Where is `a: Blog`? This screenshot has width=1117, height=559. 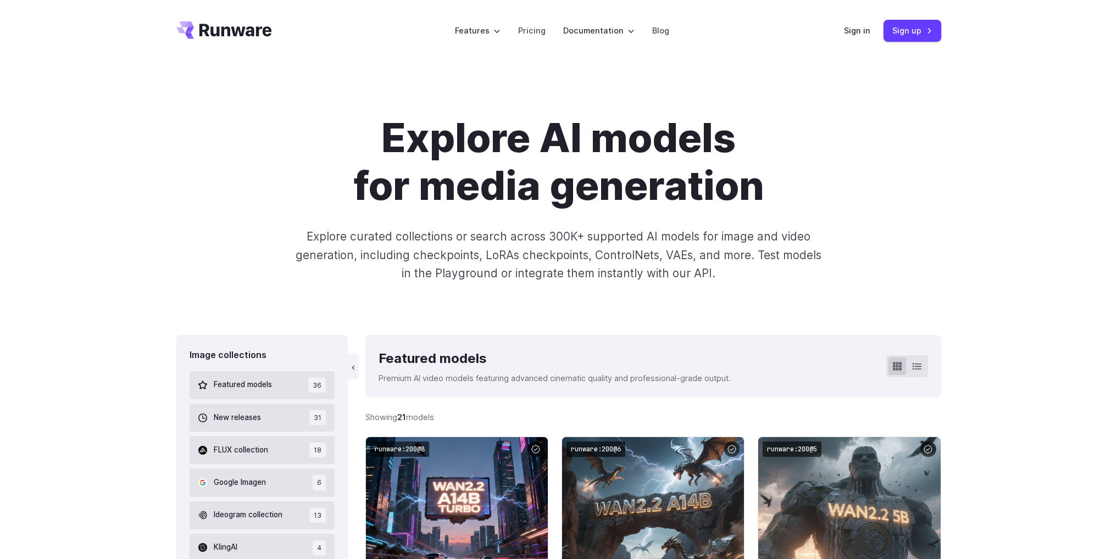
a: Blog is located at coordinates (661, 30).